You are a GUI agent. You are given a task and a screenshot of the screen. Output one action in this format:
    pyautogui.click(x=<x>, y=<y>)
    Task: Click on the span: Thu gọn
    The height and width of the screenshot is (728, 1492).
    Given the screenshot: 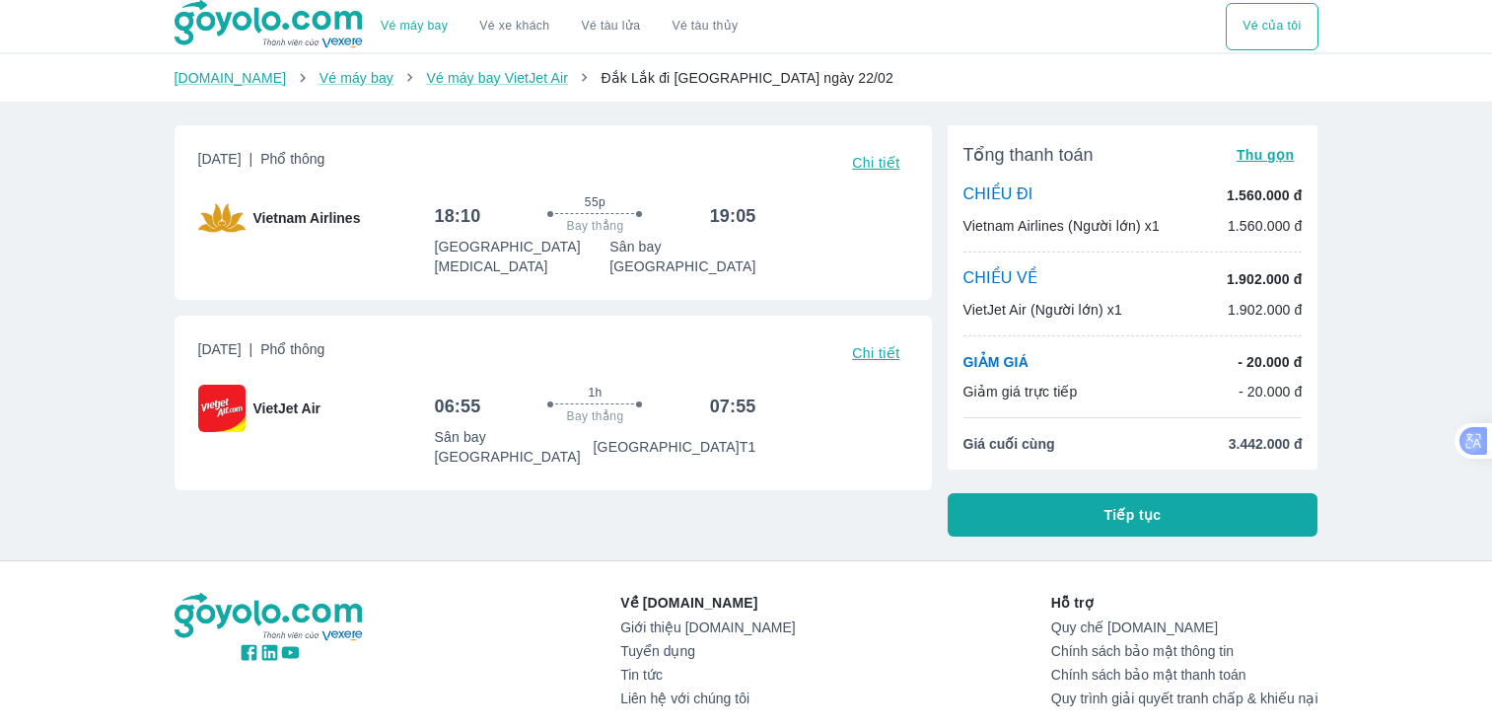 What is the action you would take?
    pyautogui.click(x=1265, y=155)
    